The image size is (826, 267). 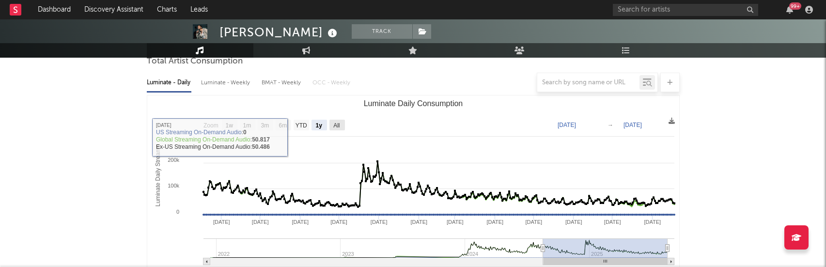 What do you see at coordinates (686, 10) in the screenshot?
I see `input: Search for artists` at bounding box center [686, 10].